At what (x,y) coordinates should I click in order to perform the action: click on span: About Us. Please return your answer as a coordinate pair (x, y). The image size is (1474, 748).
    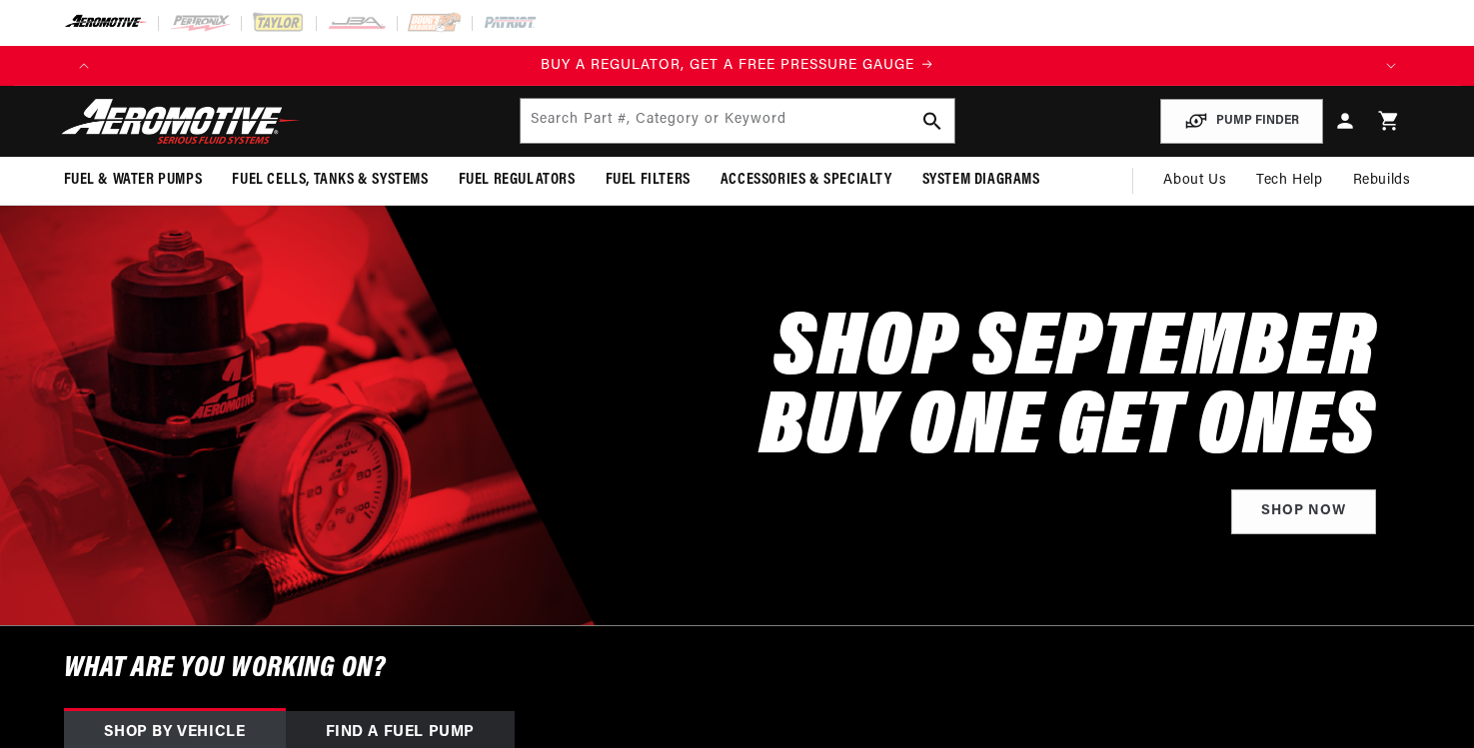
    Looking at the image, I should click on (1194, 180).